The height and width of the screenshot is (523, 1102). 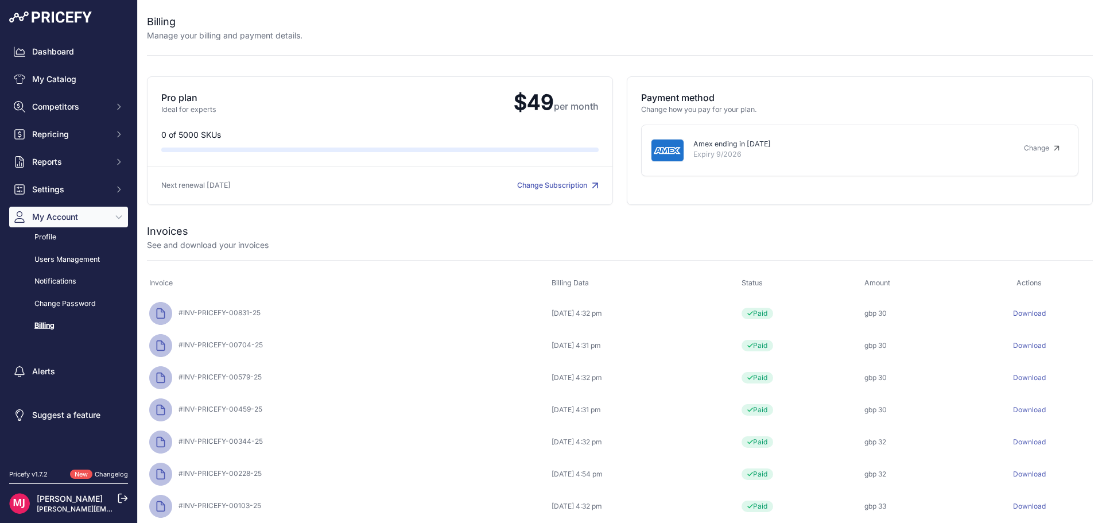 I want to click on span: Invoice, so click(x=161, y=282).